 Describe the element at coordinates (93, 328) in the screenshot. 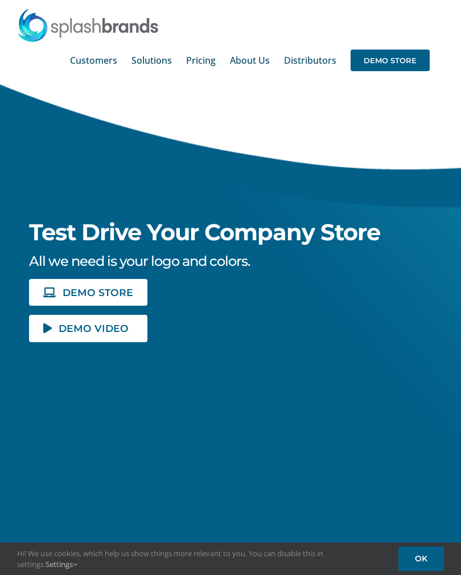

I see `span: DEMO VIDEO` at that location.